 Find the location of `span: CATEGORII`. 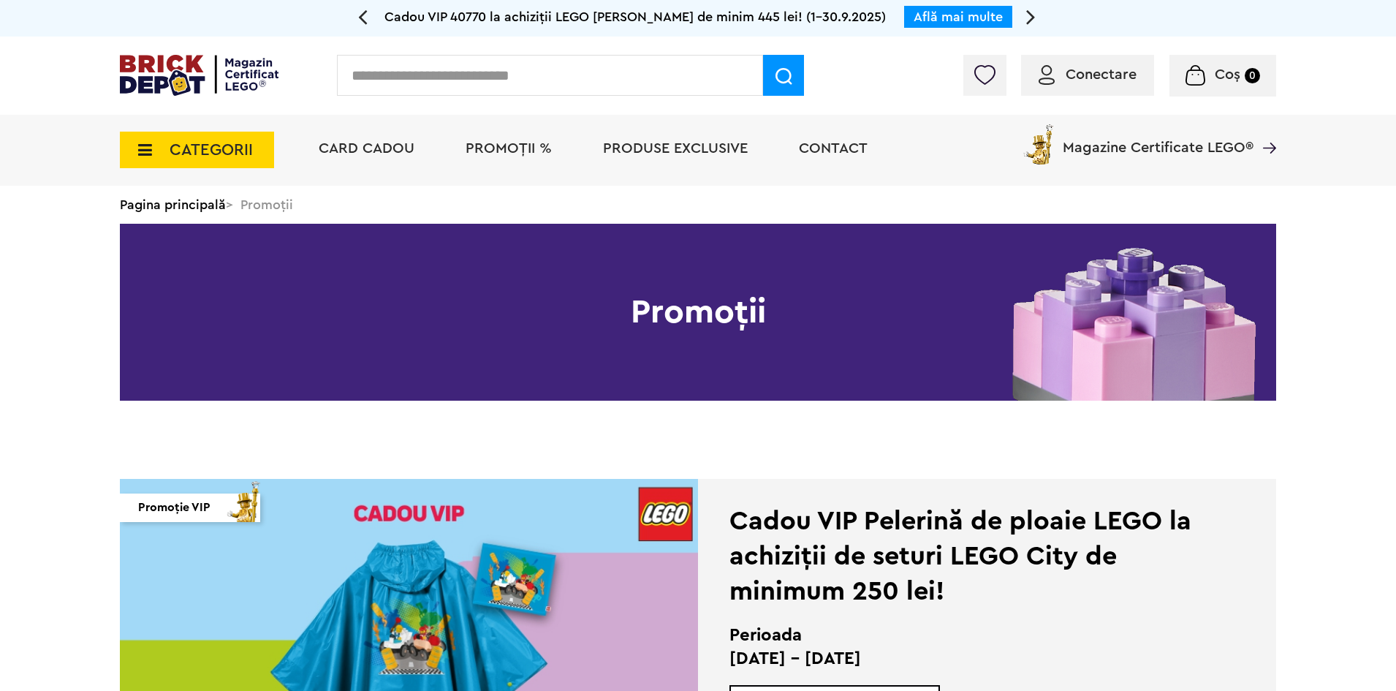

span: CATEGORII is located at coordinates (211, 150).